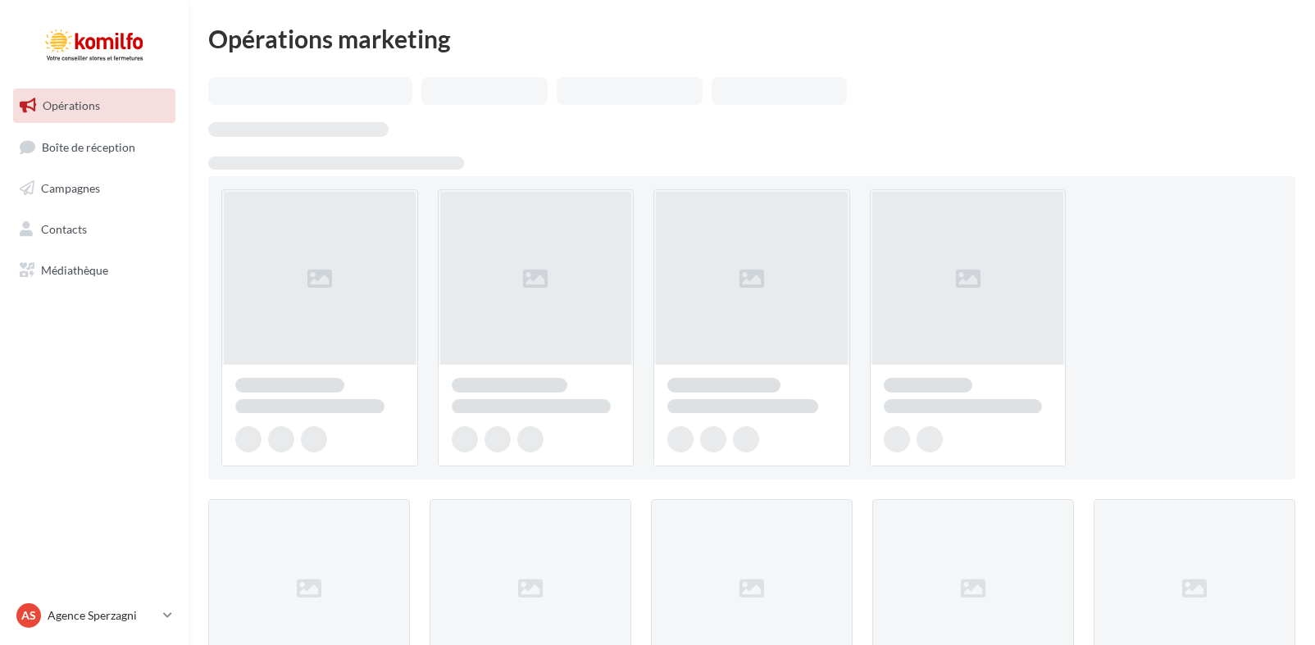  What do you see at coordinates (94, 106) in the screenshot?
I see `a: Opérations` at bounding box center [94, 106].